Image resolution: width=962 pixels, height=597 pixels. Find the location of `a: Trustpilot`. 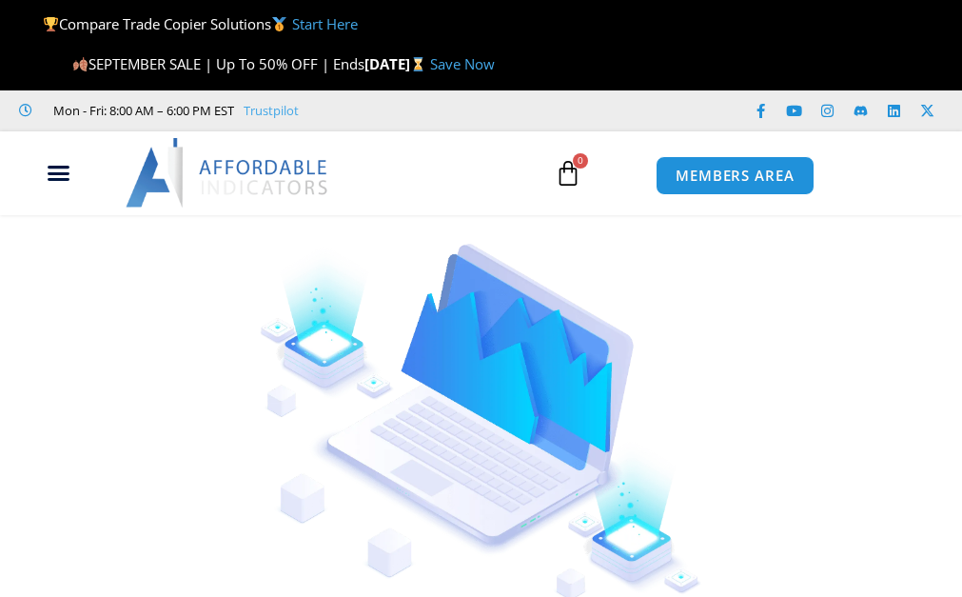

a: Trustpilot is located at coordinates (271, 110).